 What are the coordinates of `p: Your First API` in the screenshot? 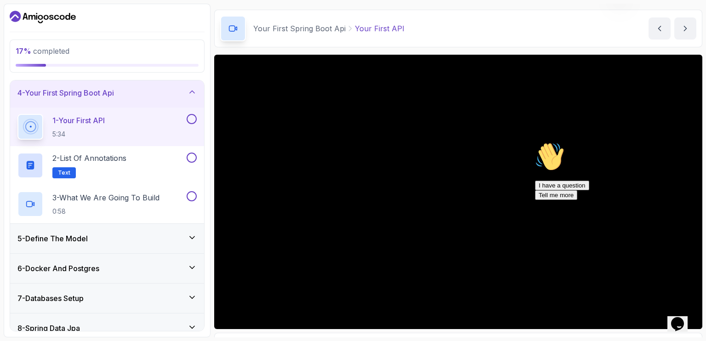 It's located at (380, 28).